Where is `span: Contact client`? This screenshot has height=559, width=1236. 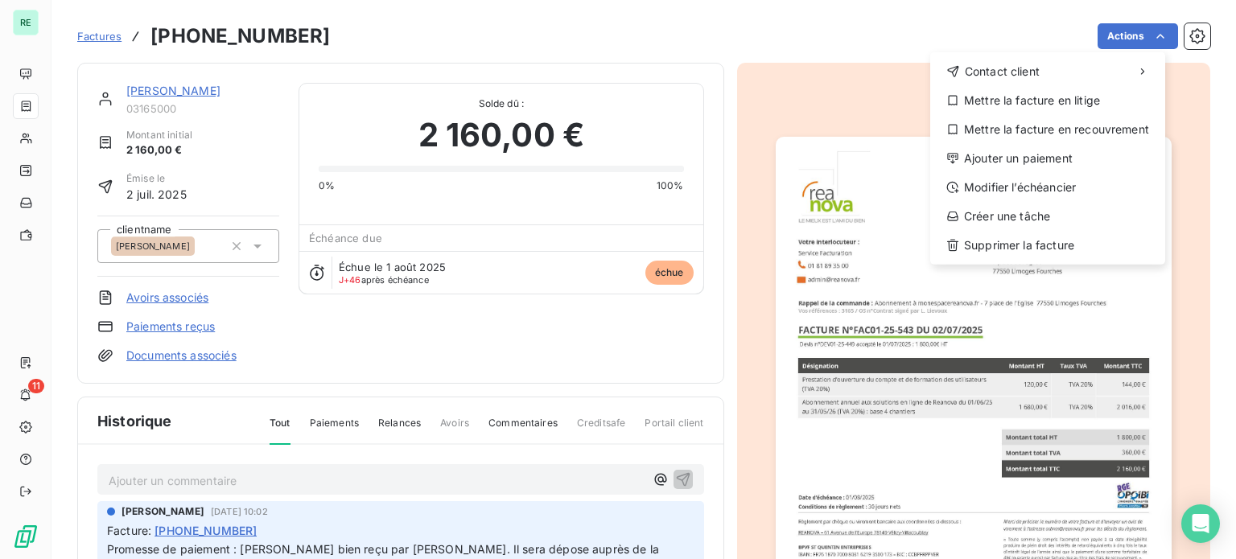 span: Contact client is located at coordinates (1002, 72).